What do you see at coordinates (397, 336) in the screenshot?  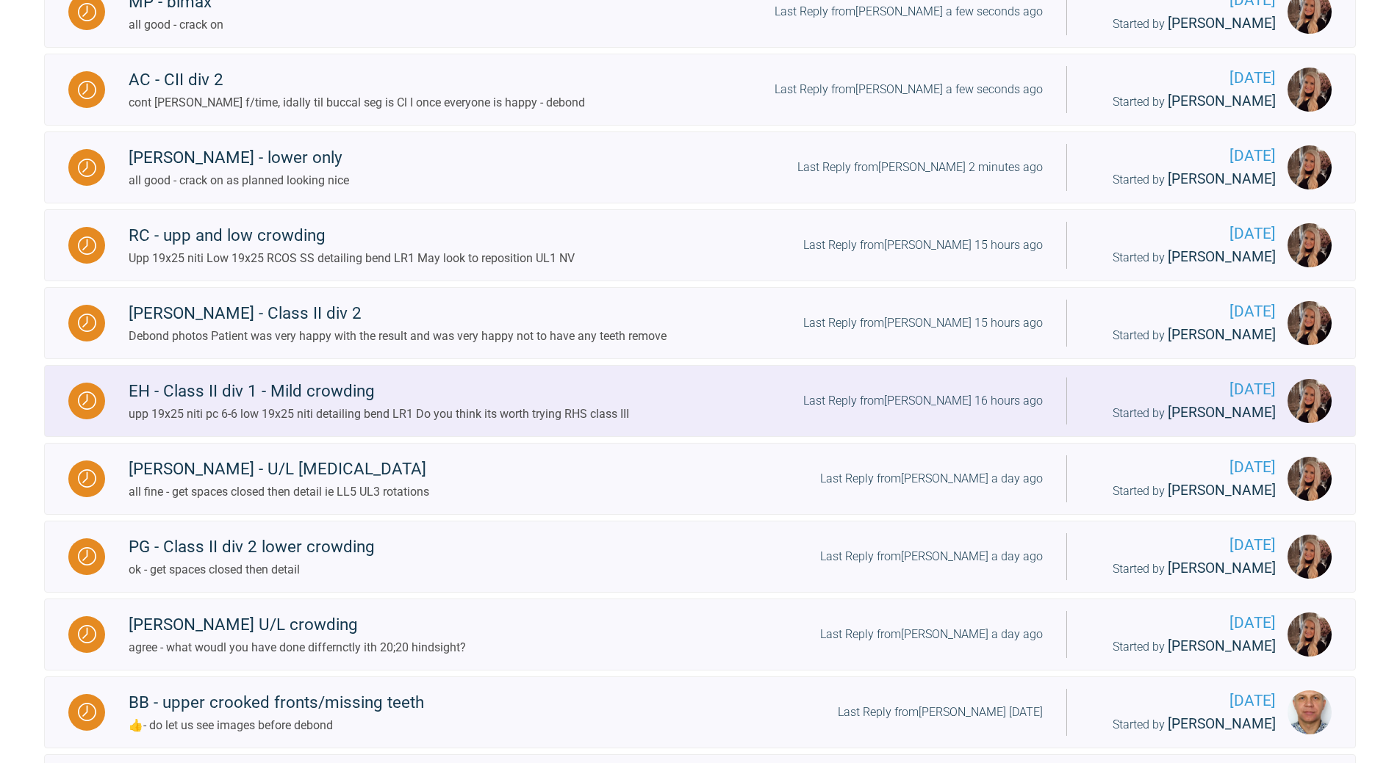 I see `div: Debond photos Patient was very happy with the result and was very happy not to have any teeth remove` at bounding box center [397, 336].